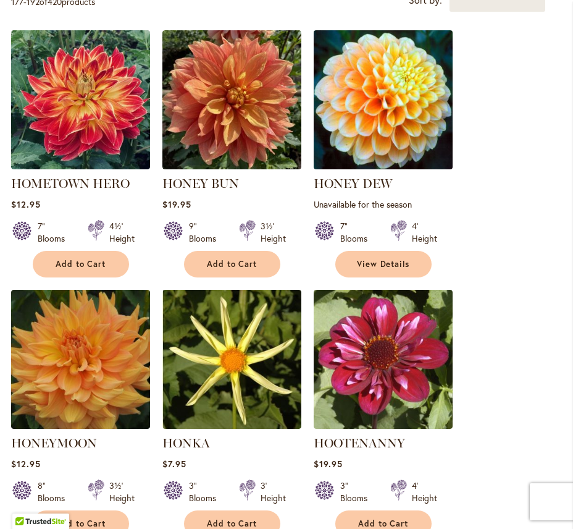 This screenshot has height=529, width=573. What do you see at coordinates (383, 165) in the screenshot?
I see `a: Honey Dew` at bounding box center [383, 165].